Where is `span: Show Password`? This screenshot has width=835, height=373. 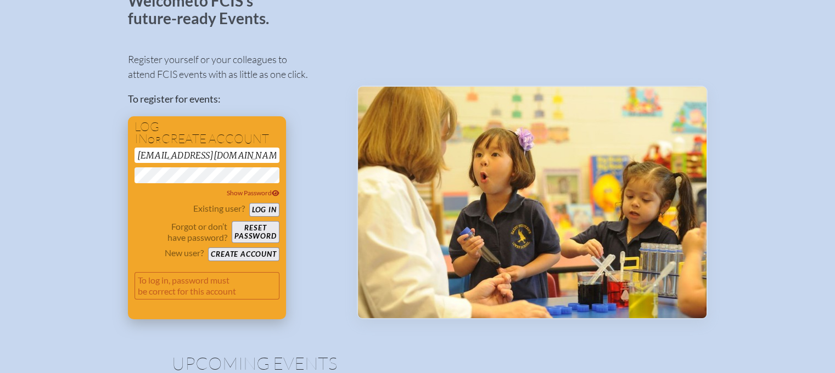
span: Show Password is located at coordinates (253, 193).